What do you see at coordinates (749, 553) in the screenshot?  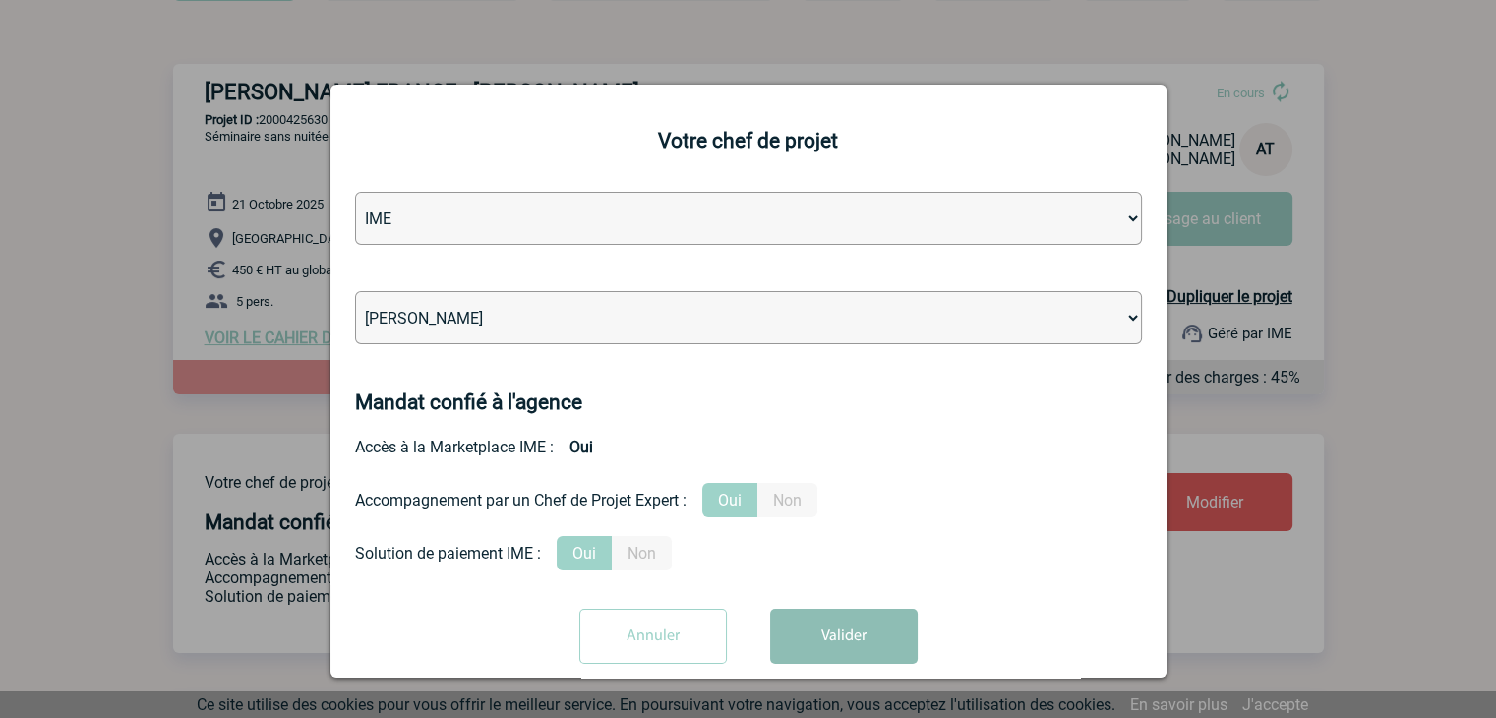 I see `div: Conformité aux process achat client, Prise en charge de la facturation, Mutualisation de plusieur...` at bounding box center [749, 553].